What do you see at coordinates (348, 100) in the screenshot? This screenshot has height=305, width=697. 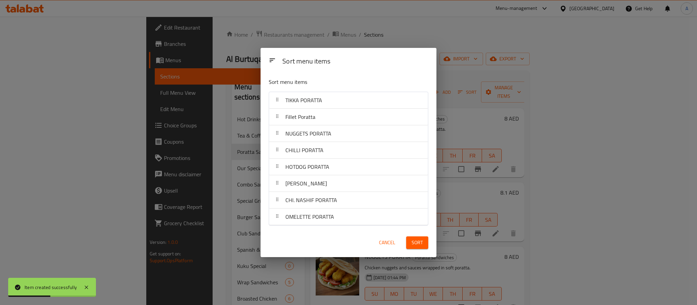 I see `div: TIKKA PORATTA` at bounding box center [348, 100].